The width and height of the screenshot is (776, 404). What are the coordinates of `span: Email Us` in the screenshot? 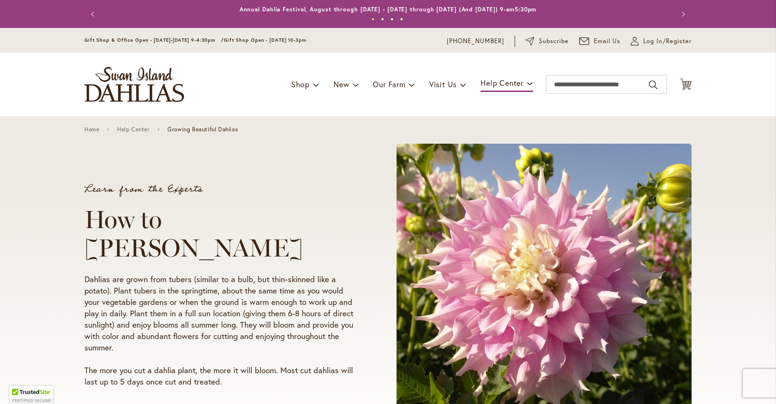 It's located at (607, 41).